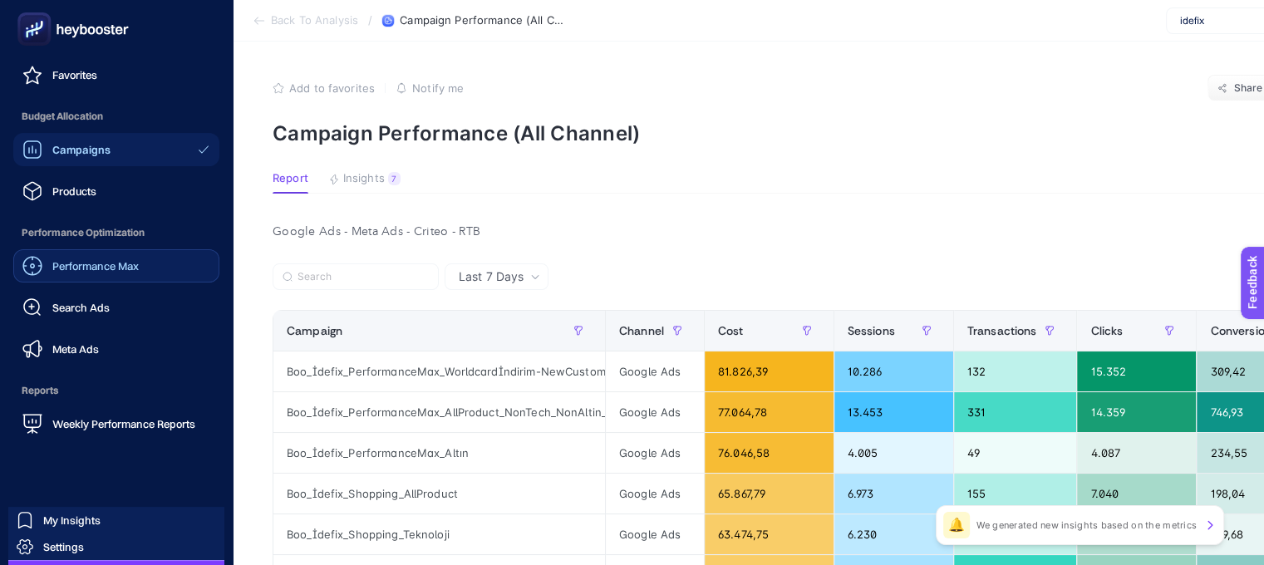 This screenshot has width=1264, height=565. Describe the element at coordinates (1015, 371) in the screenshot. I see `div: 132` at that location.